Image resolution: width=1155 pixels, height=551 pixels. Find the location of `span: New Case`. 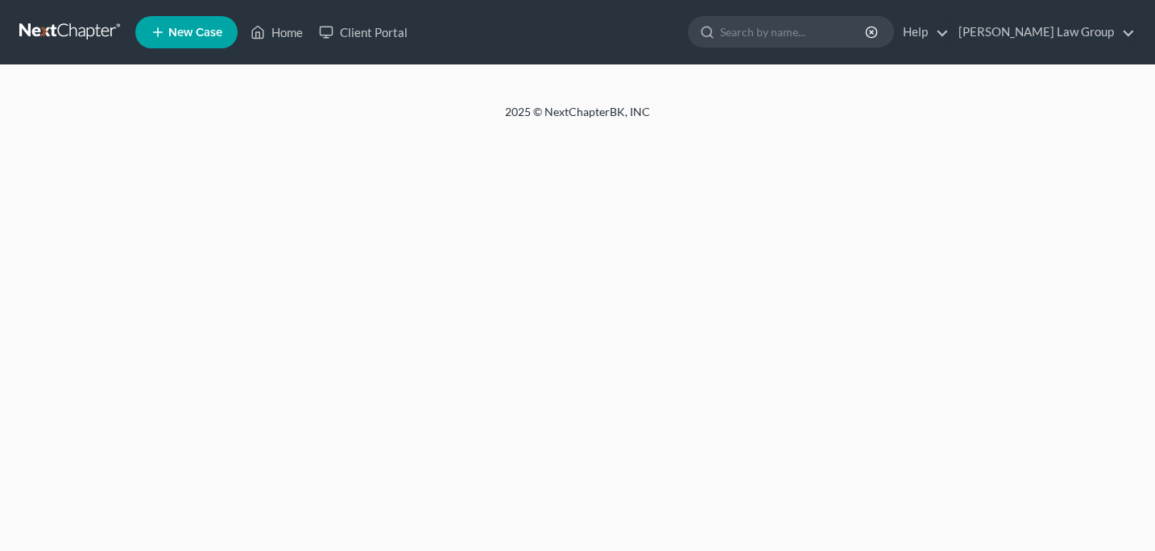

span: New Case is located at coordinates (195, 32).